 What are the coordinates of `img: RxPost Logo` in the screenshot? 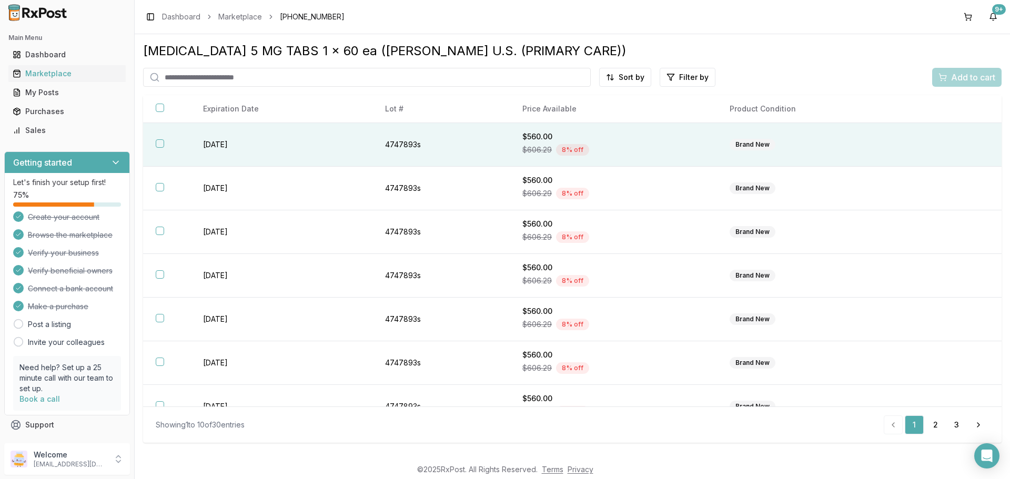 It's located at (38, 13).